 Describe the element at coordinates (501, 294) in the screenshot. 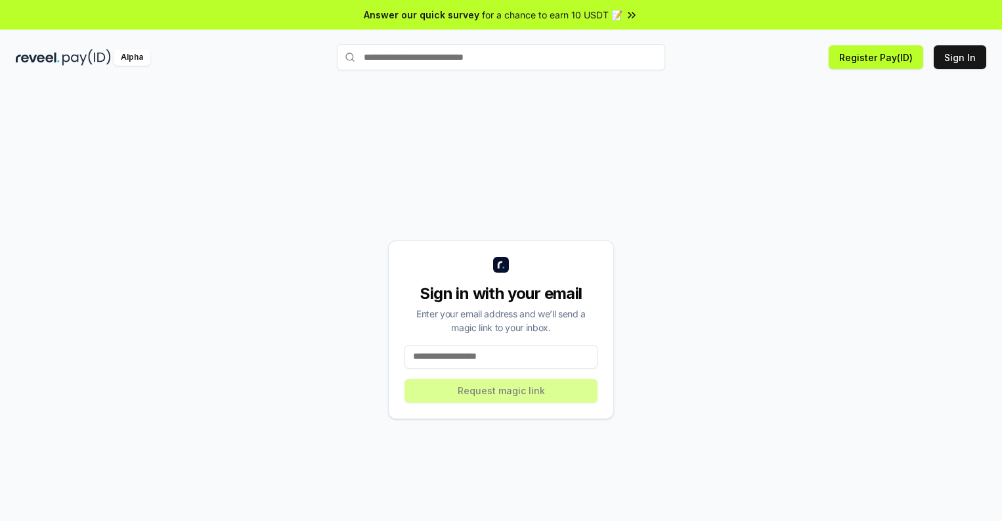

I see `div: Sign in with your email` at that location.